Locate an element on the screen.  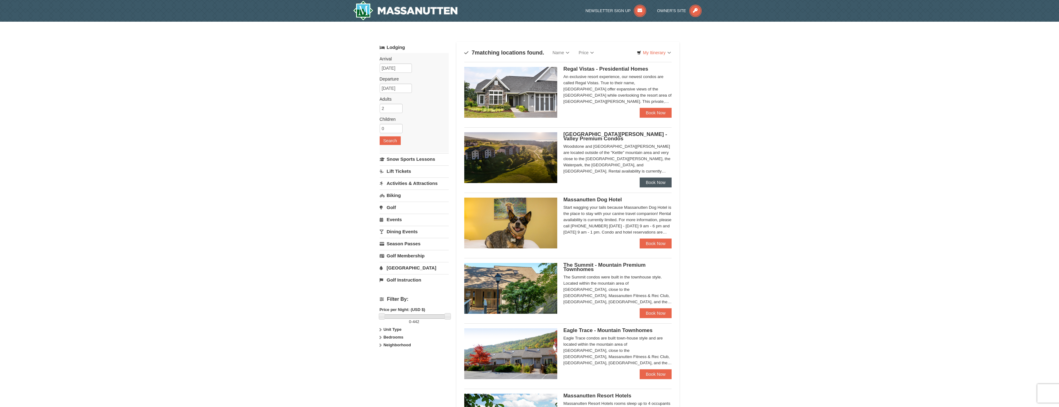
a: Lift Tickets is located at coordinates (414, 171).